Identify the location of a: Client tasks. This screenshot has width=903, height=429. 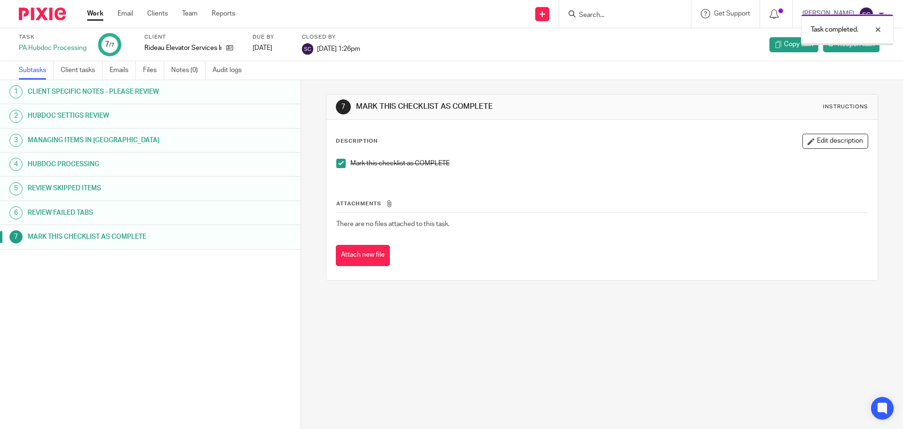
(81, 70).